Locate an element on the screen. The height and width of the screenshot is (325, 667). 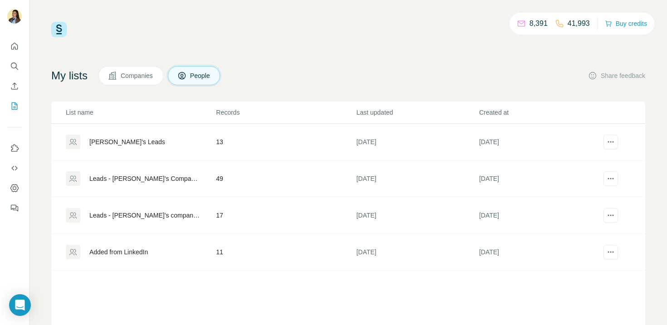
button: Dashboard is located at coordinates (15, 188).